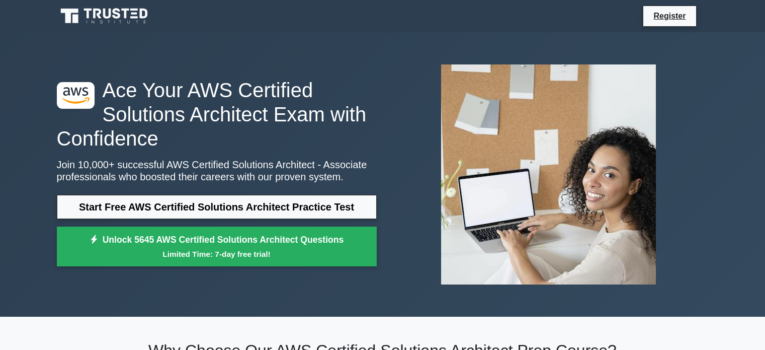  Describe the element at coordinates (217, 207) in the screenshot. I see `a: Start Free AWS Certified Solutions Architect Practice Test` at that location.